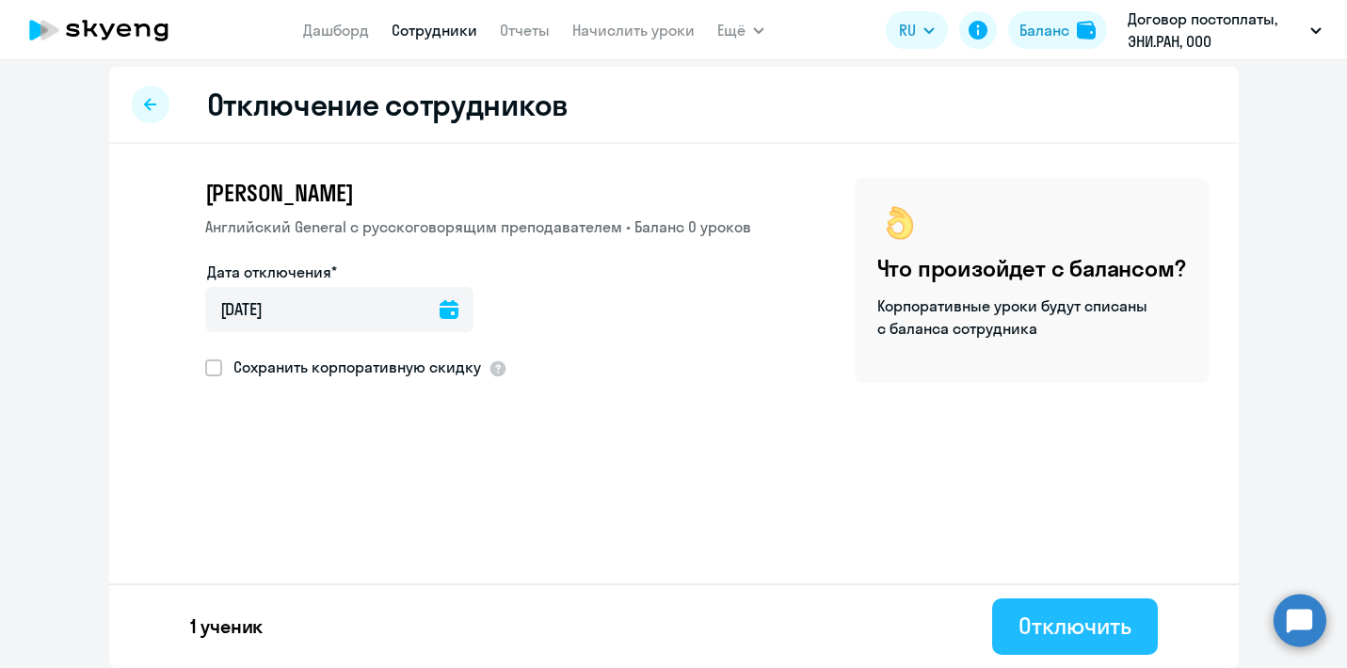 This screenshot has height=668, width=1347. What do you see at coordinates (351, 367) in the screenshot?
I see `span: Сохранить корпоративную скидку` at bounding box center [351, 367].